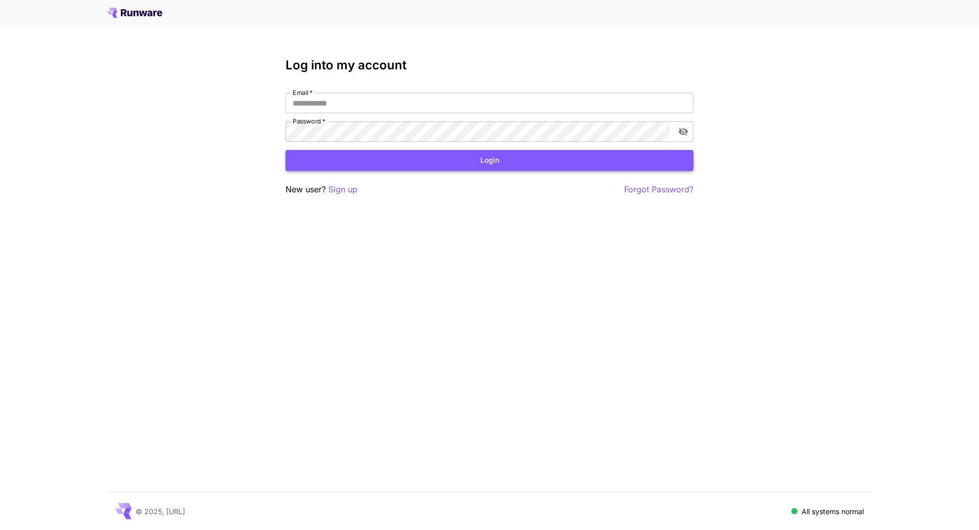 The width and height of the screenshot is (979, 530). What do you see at coordinates (659, 189) in the screenshot?
I see `button: Forgot Password?` at bounding box center [659, 189].